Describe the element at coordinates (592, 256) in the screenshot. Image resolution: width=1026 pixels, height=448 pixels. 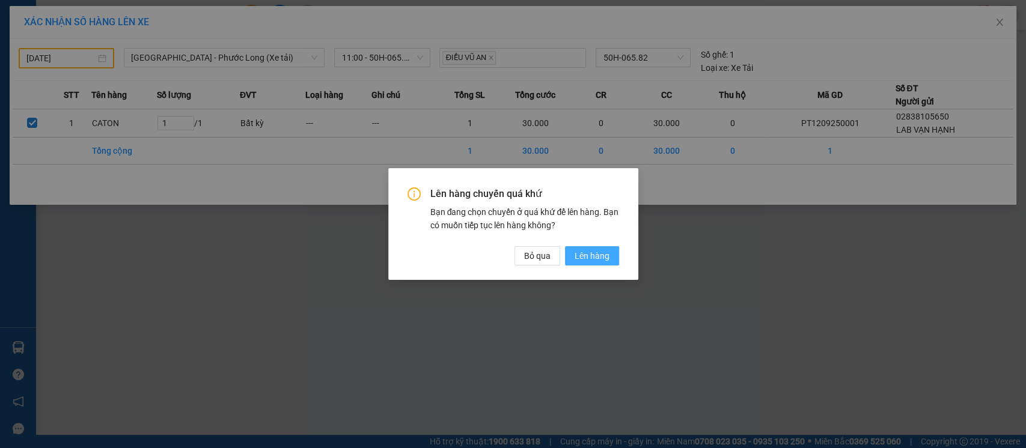
I see `span: Lên hàng` at that location.